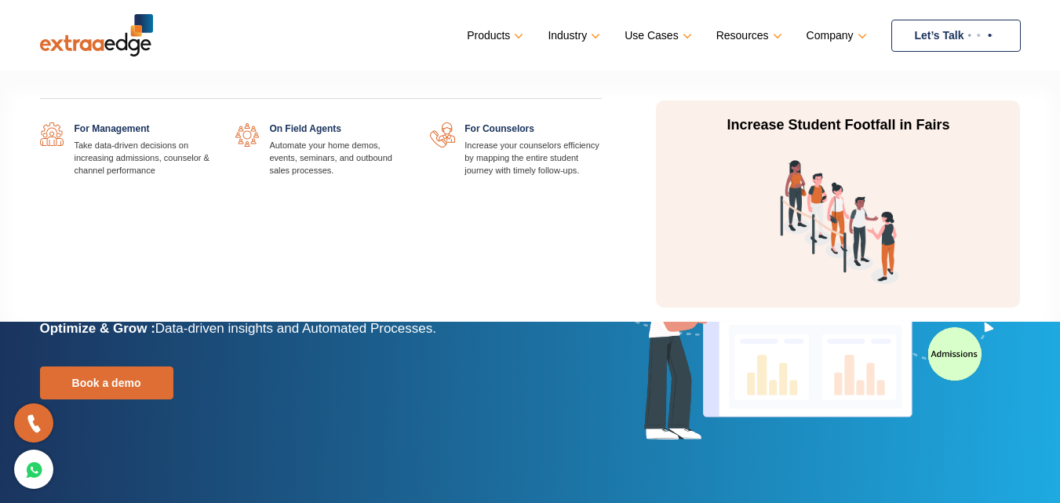  What do you see at coordinates (97, 328) in the screenshot?
I see `b: Optimize & Grow :` at bounding box center [97, 328].